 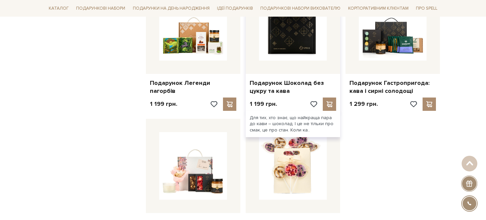 I want to click on a: Подарунок Гастропригода: кава і сирні солодощі, so click(x=392, y=87).